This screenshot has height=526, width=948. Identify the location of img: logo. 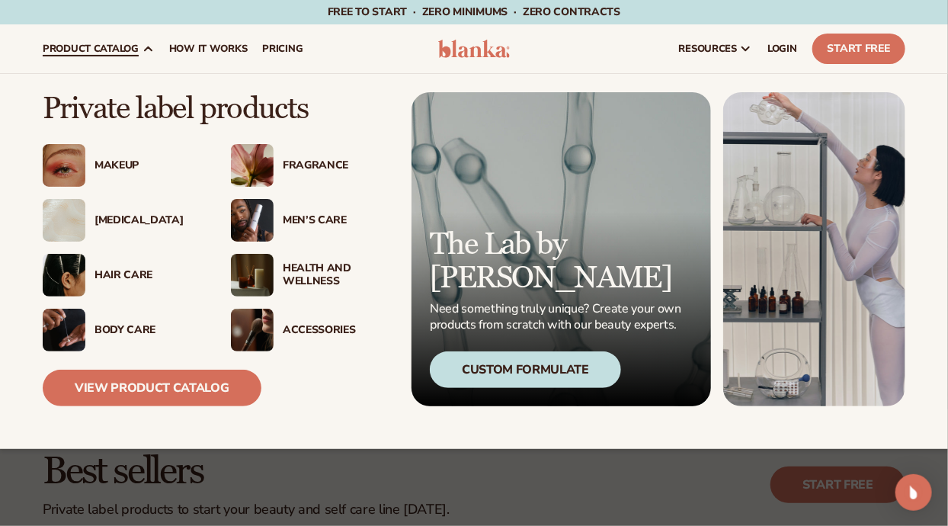
(474, 49).